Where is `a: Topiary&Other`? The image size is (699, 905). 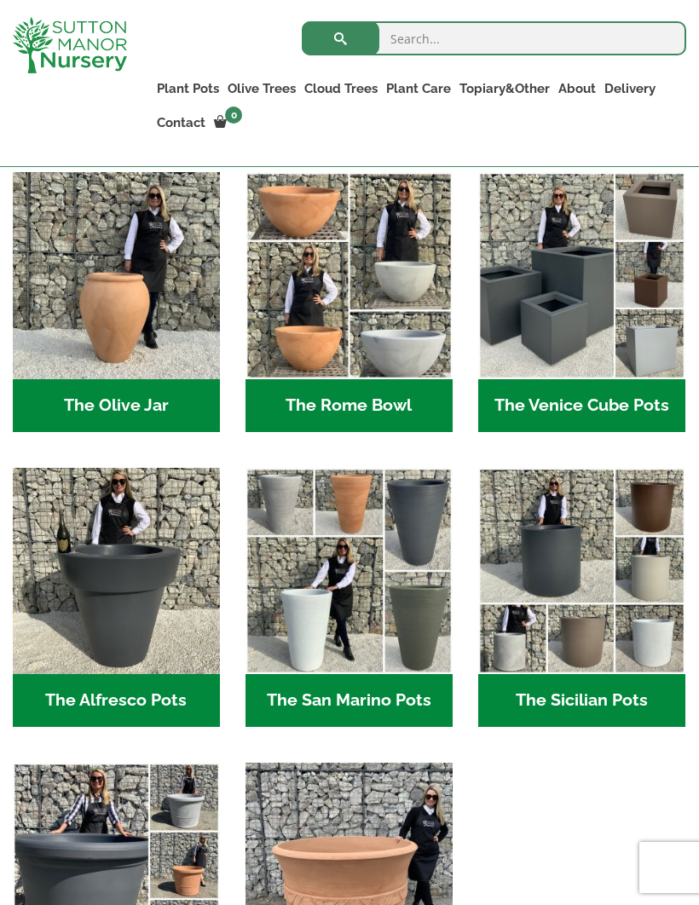
a: Topiary&Other is located at coordinates (505, 89).